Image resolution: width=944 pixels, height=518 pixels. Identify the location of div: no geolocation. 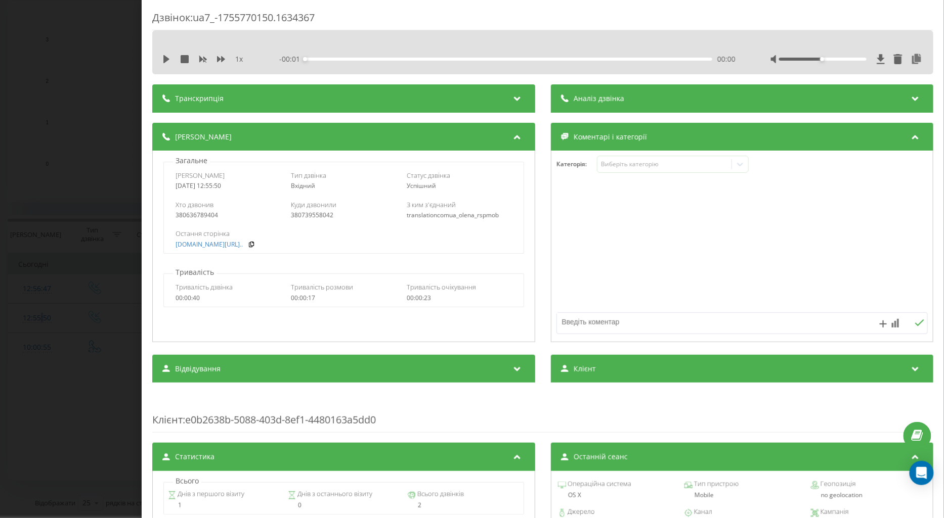
(869, 496).